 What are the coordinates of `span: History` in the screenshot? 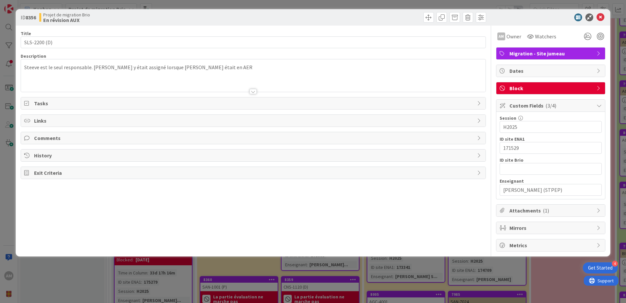 It's located at (254, 155).